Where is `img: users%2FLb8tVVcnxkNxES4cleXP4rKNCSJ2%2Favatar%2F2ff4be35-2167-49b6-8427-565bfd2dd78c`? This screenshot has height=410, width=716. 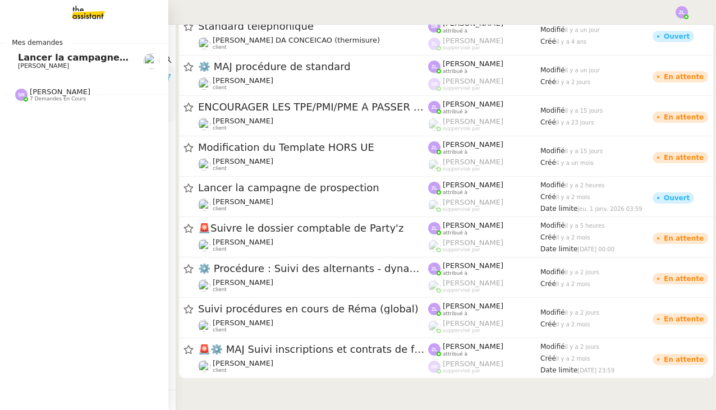
img: users%2FLb8tVVcnxkNxES4cleXP4rKNCSJ2%2Favatar%2F2ff4be35-2167-49b6-8427-565bfd2dd78c is located at coordinates (204, 84).